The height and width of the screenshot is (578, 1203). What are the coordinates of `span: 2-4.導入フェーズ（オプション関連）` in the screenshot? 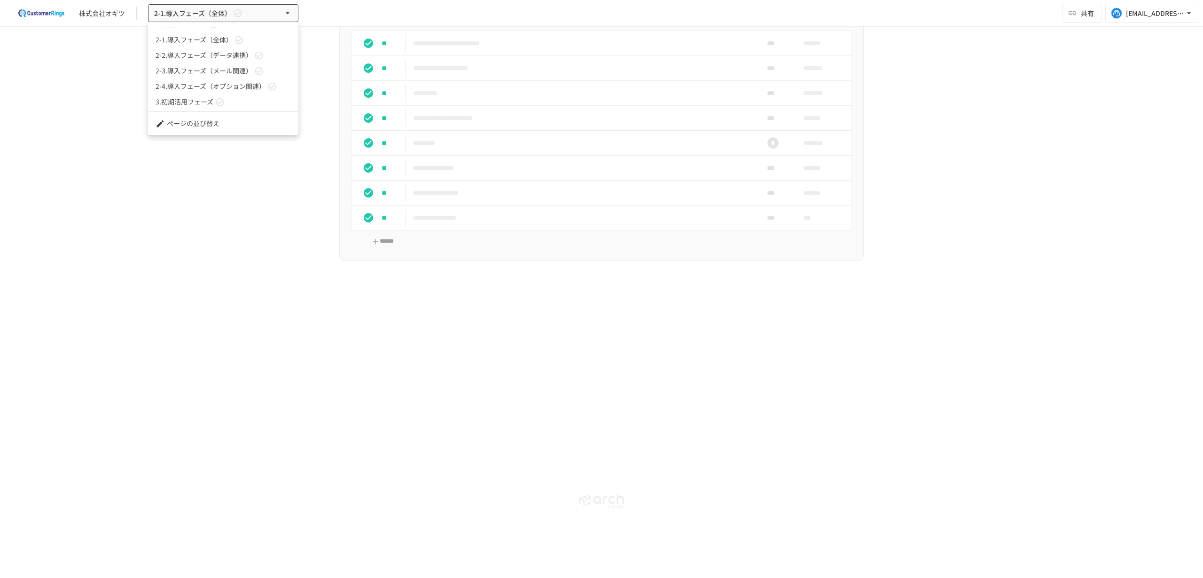 It's located at (211, 86).